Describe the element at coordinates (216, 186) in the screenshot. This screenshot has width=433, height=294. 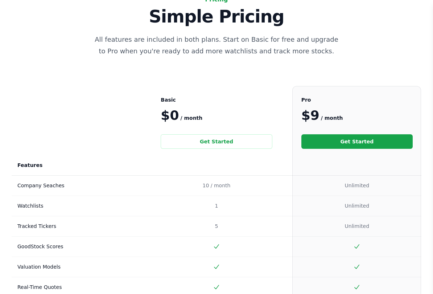
I see `div: 10 / month` at that location.